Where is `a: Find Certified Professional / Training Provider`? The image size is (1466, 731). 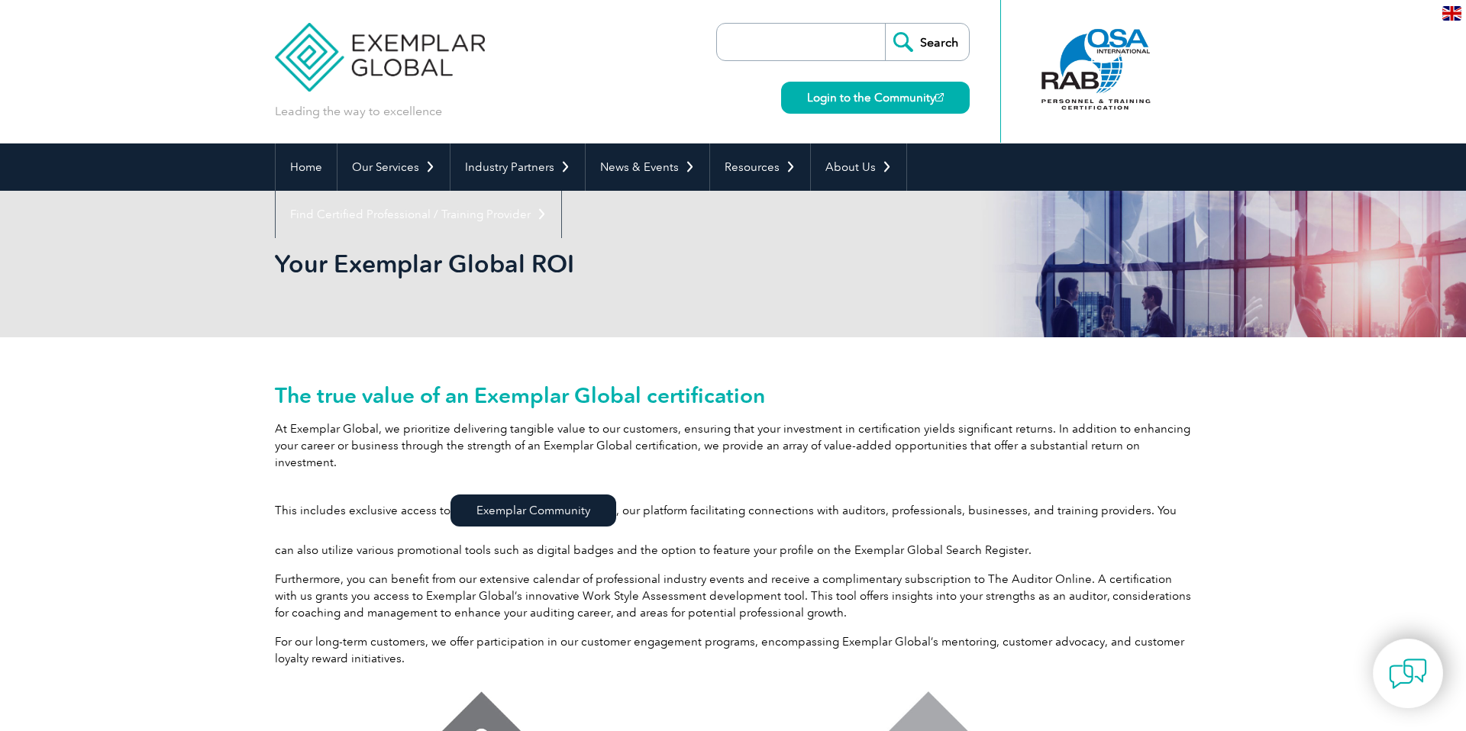 a: Find Certified Professional / Training Provider is located at coordinates (418, 215).